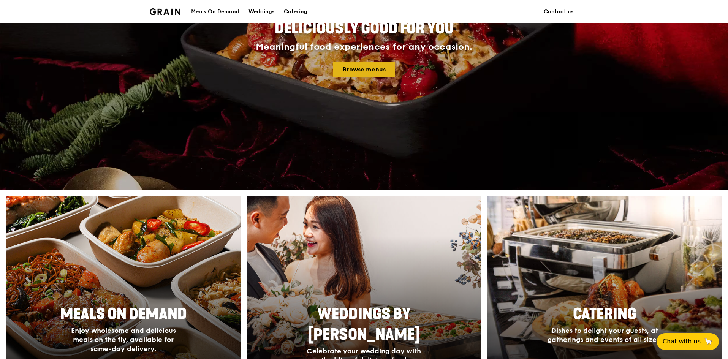 Image resolution: width=728 pixels, height=359 pixels. I want to click on span: Enjoy wholesome and delicious meals on the fly, available for same-day delivery., so click(123, 339).